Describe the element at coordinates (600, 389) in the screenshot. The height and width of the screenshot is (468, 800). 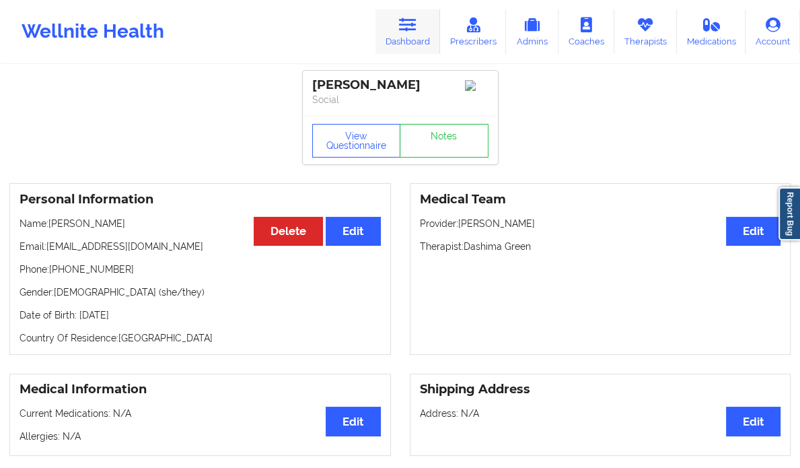
I see `h3: Shipping Address` at that location.